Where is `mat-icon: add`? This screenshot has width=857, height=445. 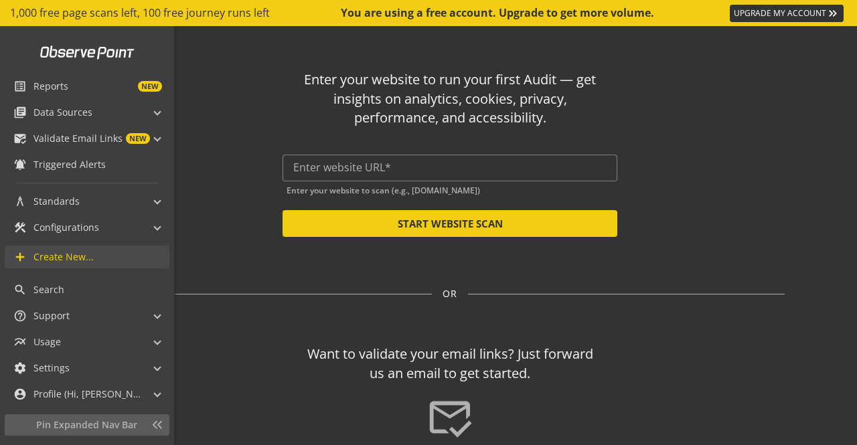
mat-icon: add is located at coordinates (20, 257).